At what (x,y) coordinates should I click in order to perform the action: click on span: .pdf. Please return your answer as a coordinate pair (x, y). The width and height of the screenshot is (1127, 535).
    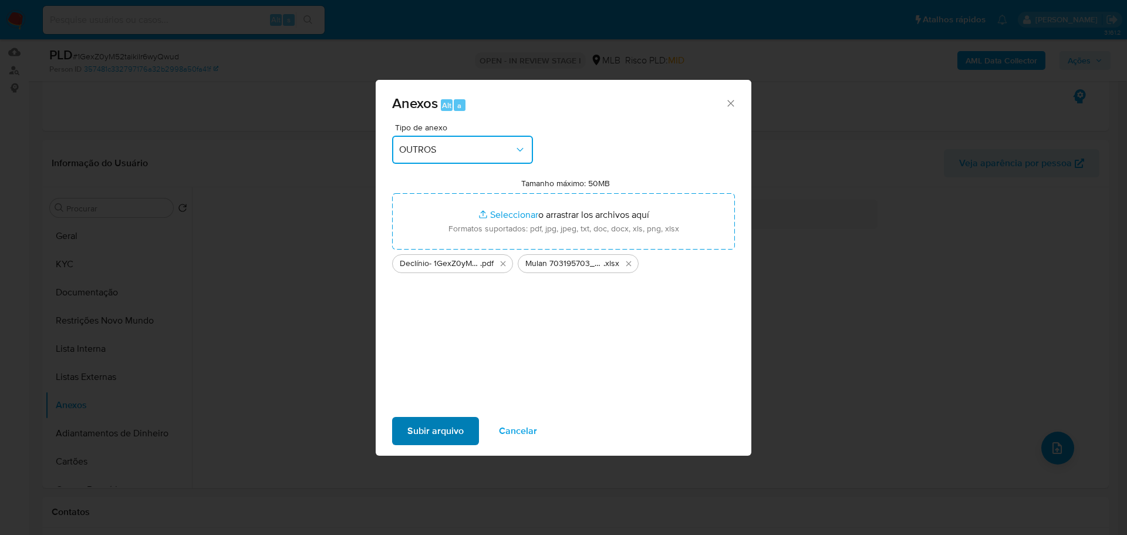
    Looking at the image, I should click on (487, 264).